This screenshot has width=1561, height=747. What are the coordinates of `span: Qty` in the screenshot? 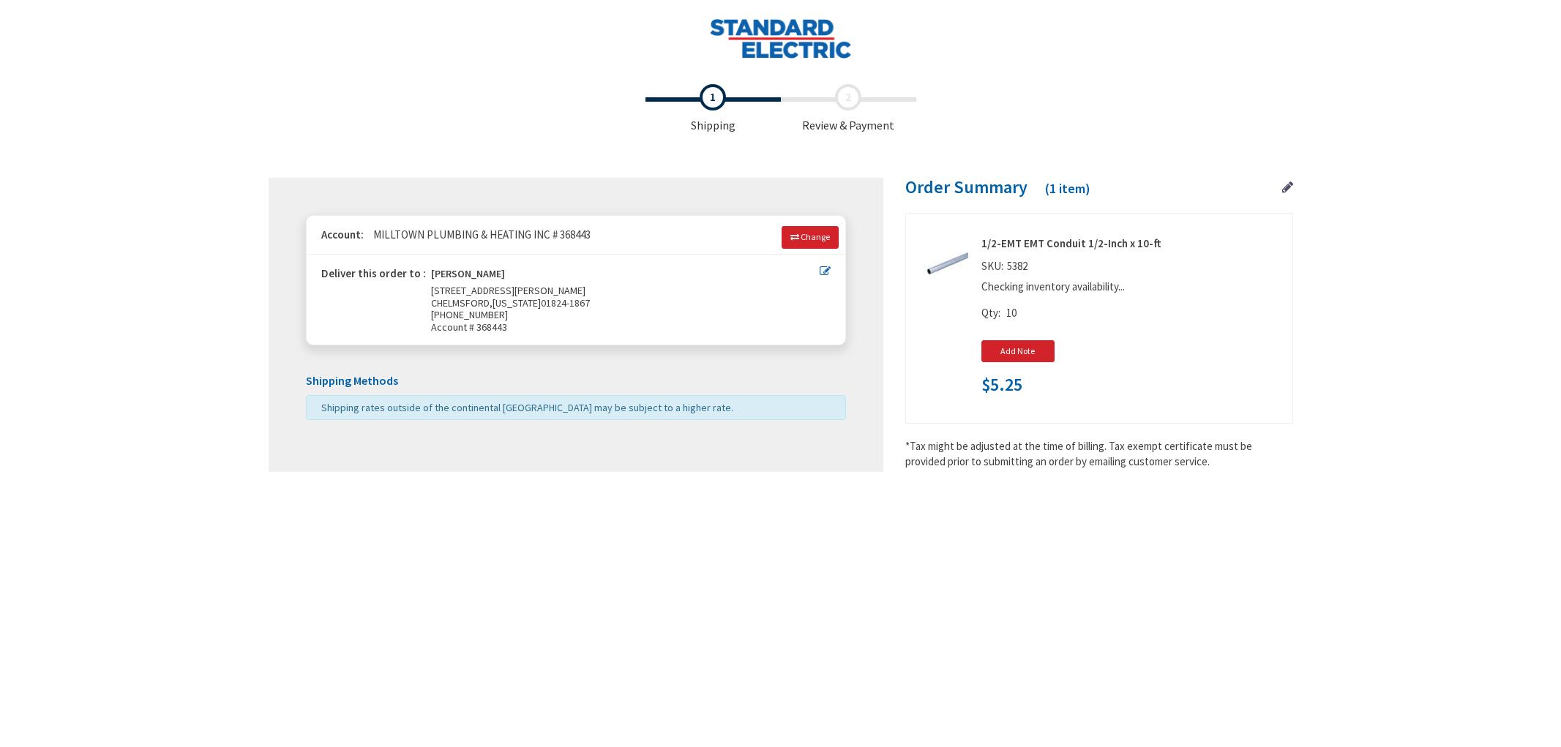 It's located at (989, 312).